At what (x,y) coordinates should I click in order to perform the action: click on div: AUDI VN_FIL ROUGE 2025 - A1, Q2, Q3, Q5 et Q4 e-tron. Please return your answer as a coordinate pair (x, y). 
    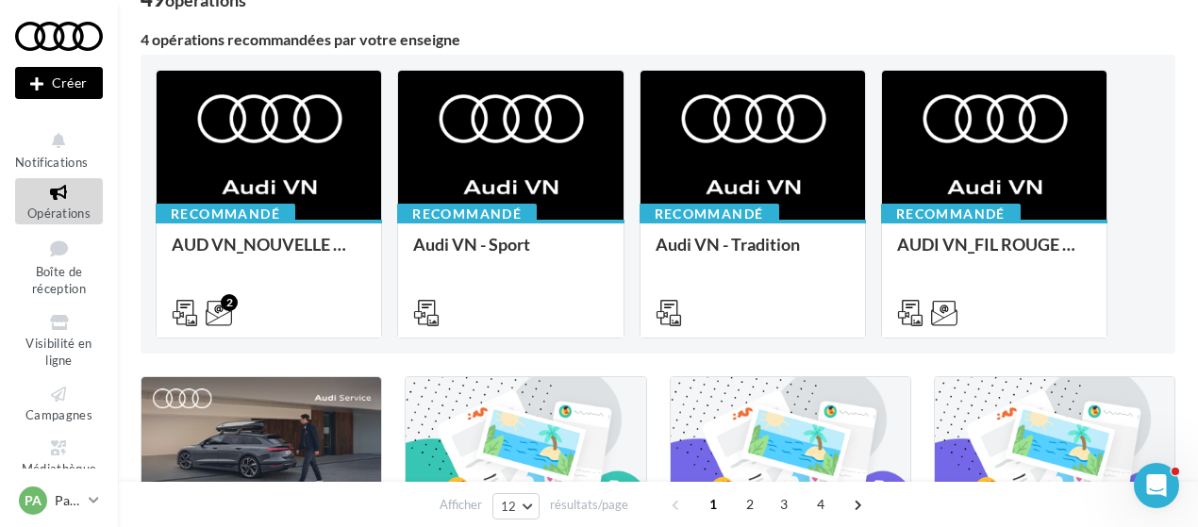
    Looking at the image, I should click on (994, 254).